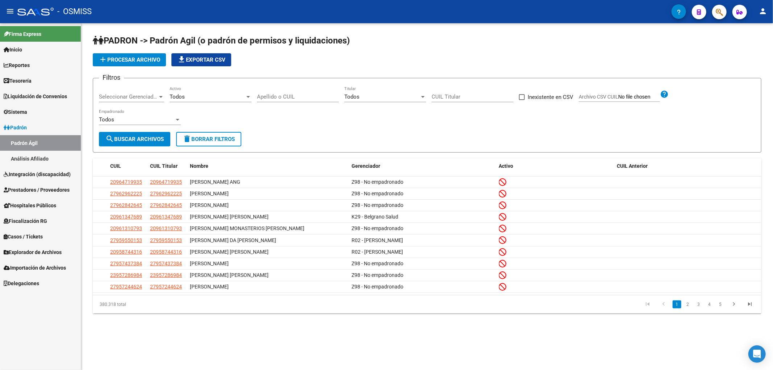 The image size is (773, 370). I want to click on div: Open Intercom Messenger, so click(757, 354).